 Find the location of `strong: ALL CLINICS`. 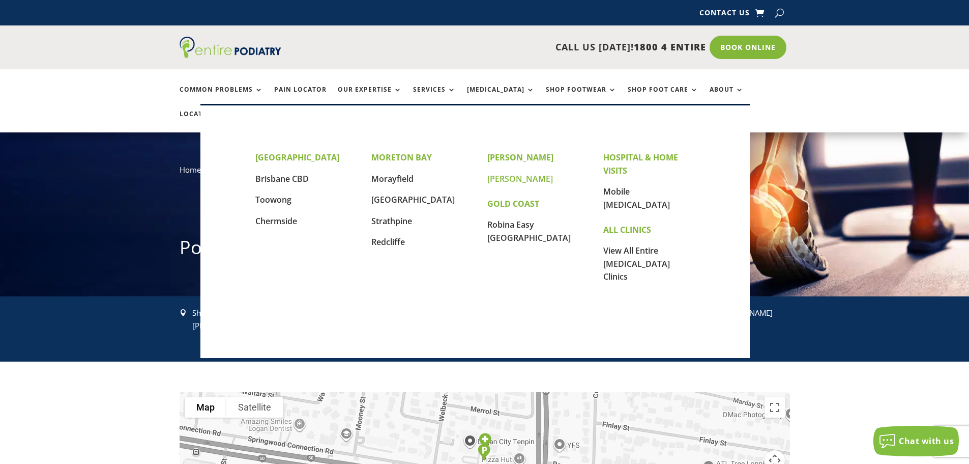

strong: ALL CLINICS is located at coordinates (627, 230).